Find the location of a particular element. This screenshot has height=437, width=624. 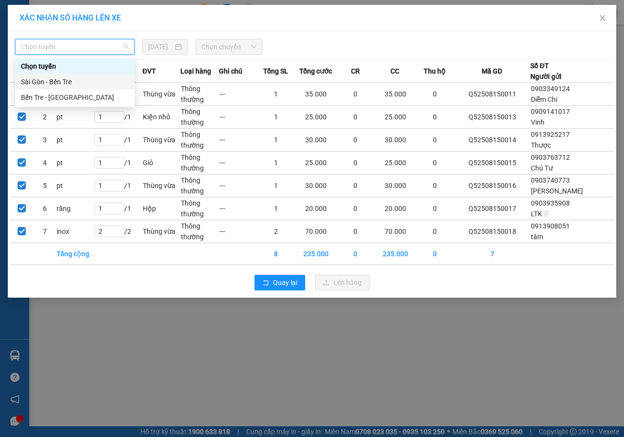

span: 25.000 is located at coordinates (99, 56).